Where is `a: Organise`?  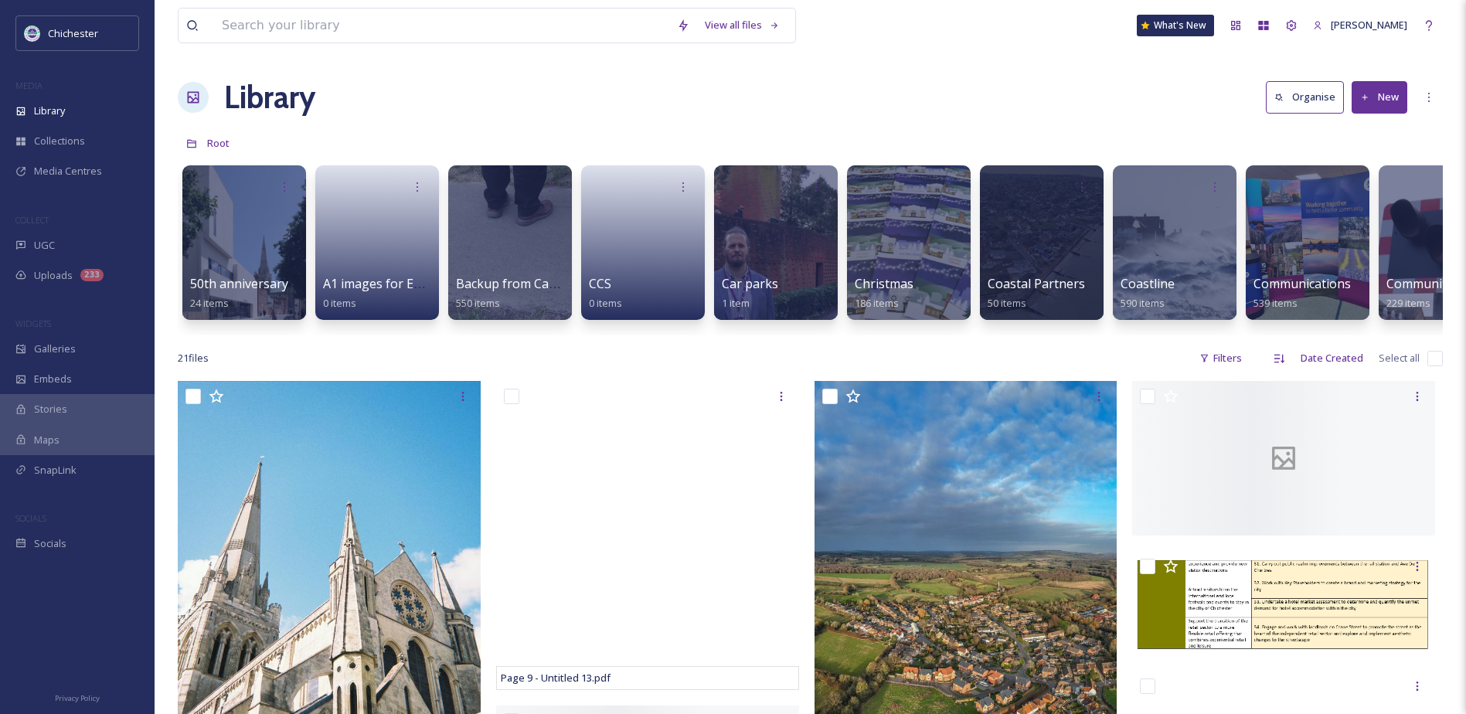 a: Organise is located at coordinates (1304, 97).